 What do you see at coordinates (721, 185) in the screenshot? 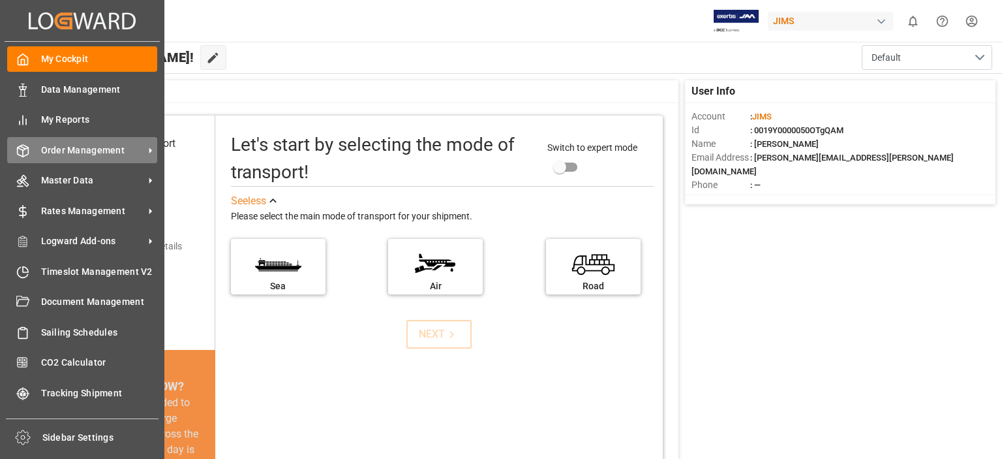
I see `span: Phone` at bounding box center [721, 185].